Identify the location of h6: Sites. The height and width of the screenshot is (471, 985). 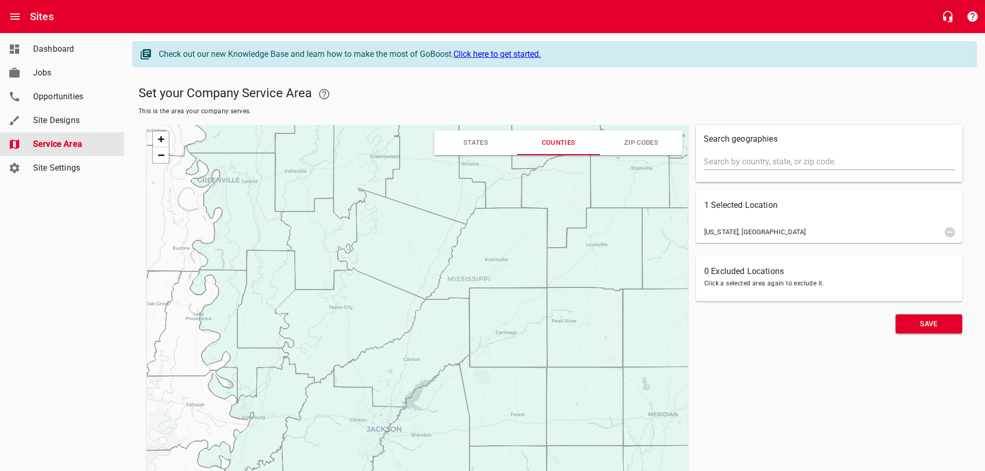
(42, 17).